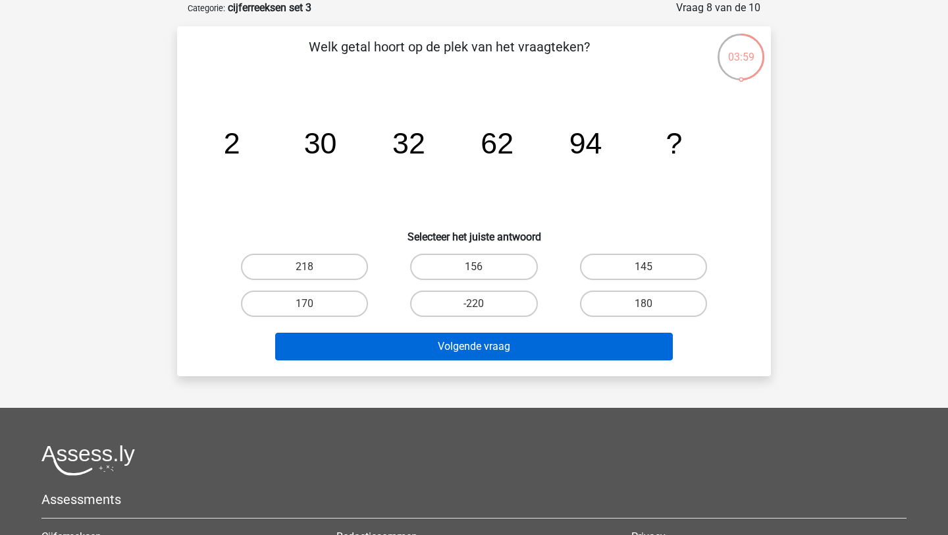 This screenshot has height=535, width=948. What do you see at coordinates (474, 499) in the screenshot?
I see `h5: Assessments` at bounding box center [474, 499].